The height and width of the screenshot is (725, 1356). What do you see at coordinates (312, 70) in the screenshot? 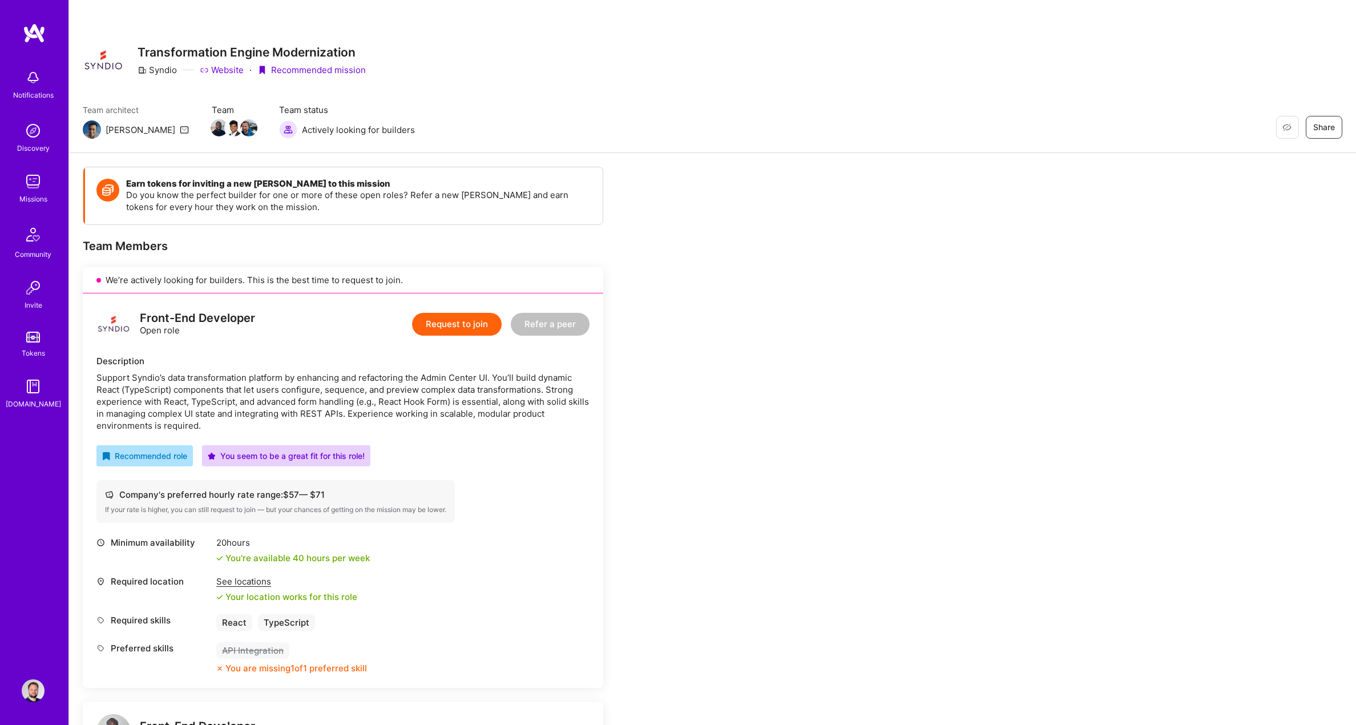
I see `div: Recommended mission` at bounding box center [312, 70].